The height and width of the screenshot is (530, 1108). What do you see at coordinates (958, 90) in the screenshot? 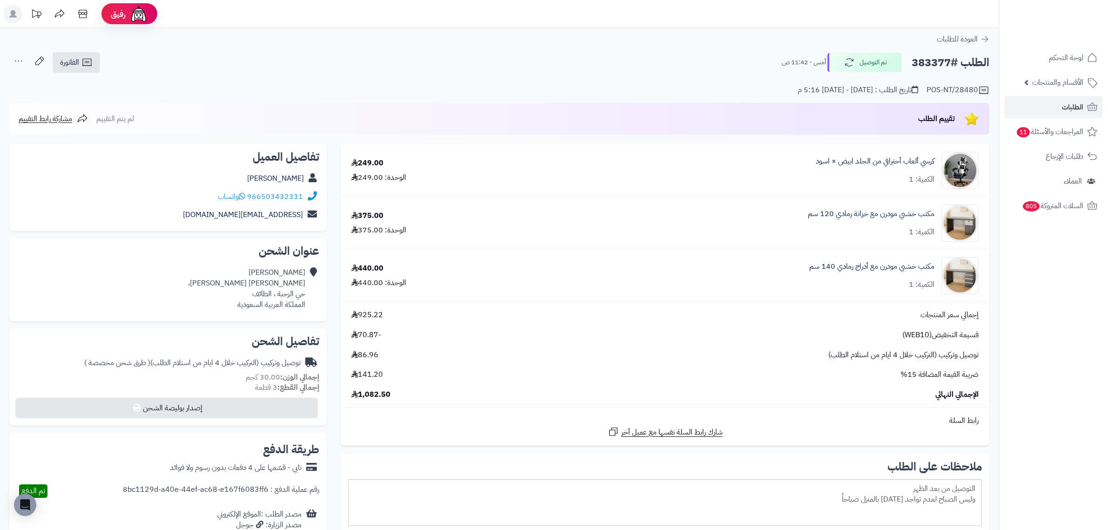
I see `div: POS-NT/28480` at bounding box center [958, 90].